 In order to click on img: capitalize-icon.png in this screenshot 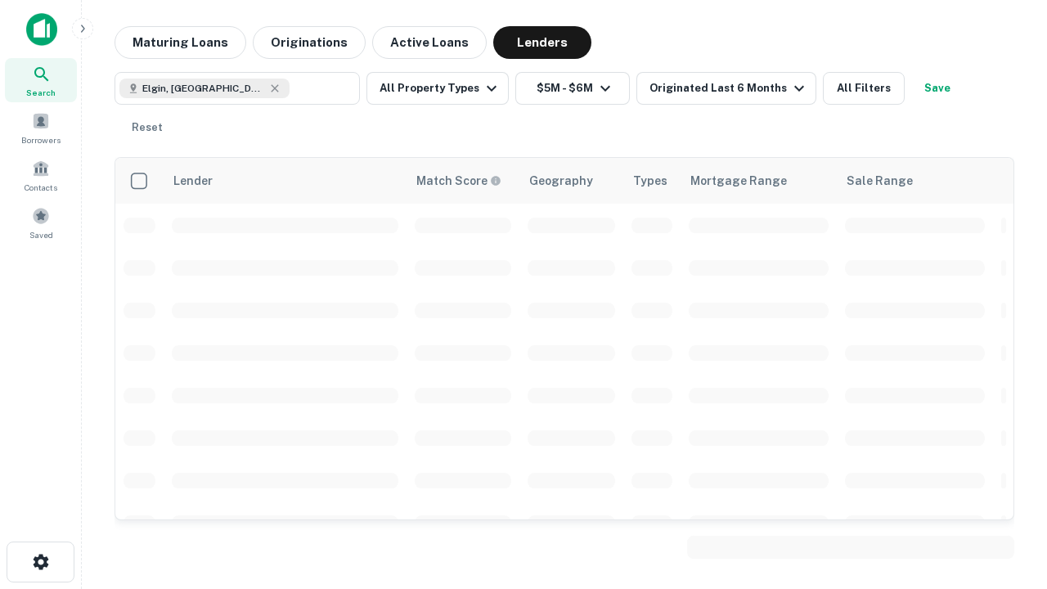, I will do `click(42, 29)`.